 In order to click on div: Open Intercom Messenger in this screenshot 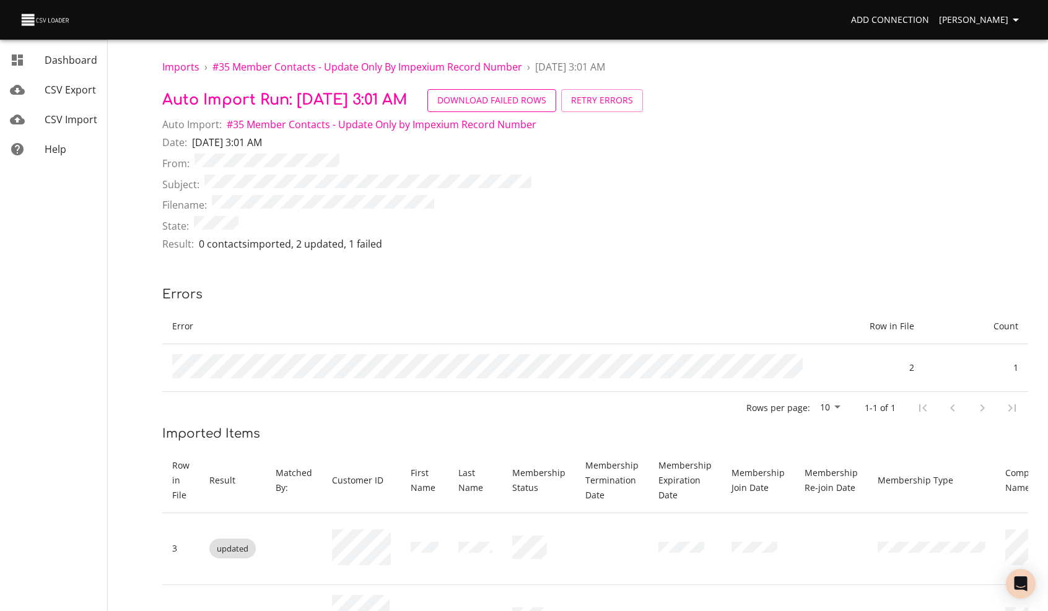, I will do `click(1021, 584)`.